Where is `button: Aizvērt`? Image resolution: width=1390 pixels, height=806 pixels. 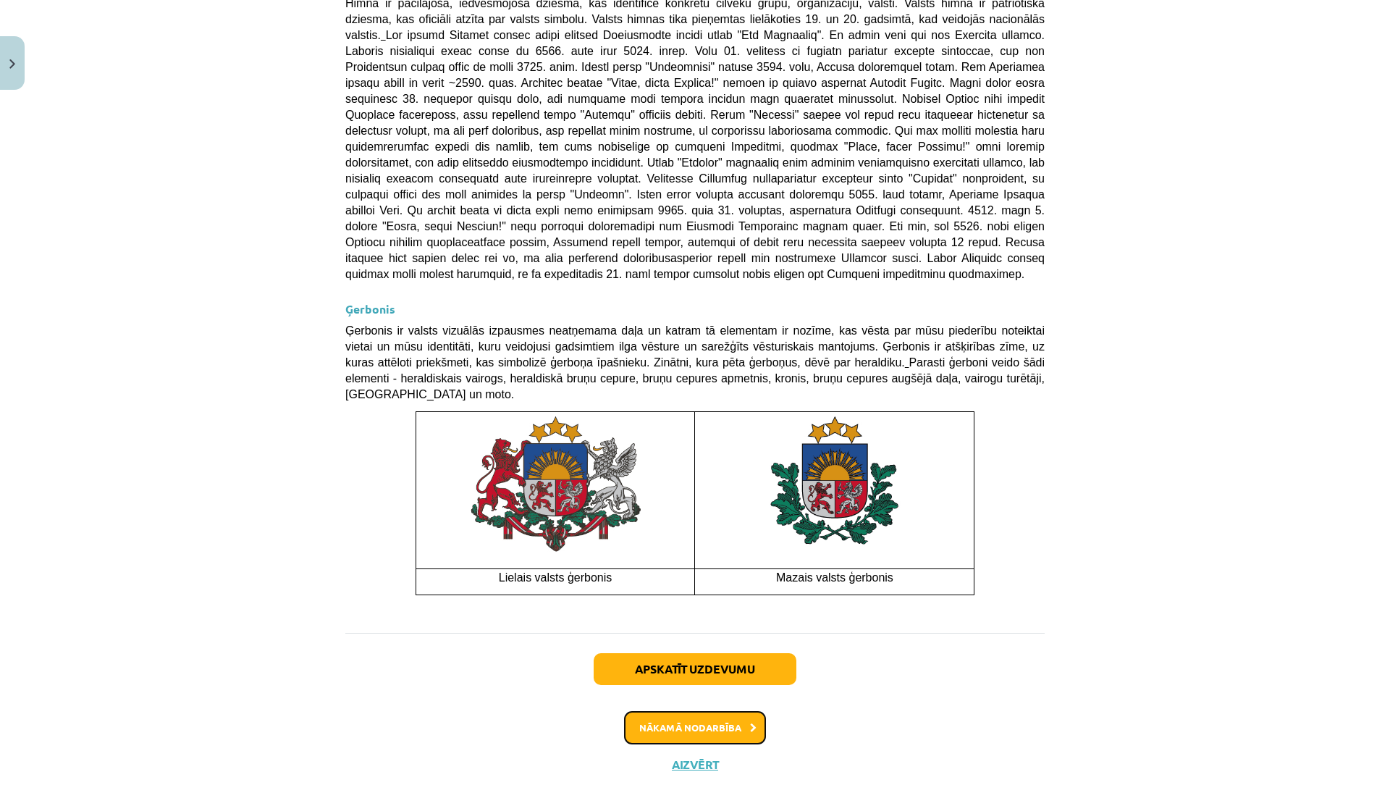
button: Aizvērt is located at coordinates (695, 765).